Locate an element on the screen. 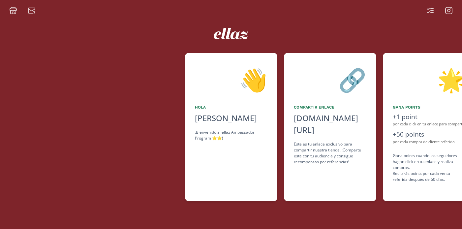 This screenshot has width=462, height=229. img: ew9eVGDHp6dD is located at coordinates (231, 33).